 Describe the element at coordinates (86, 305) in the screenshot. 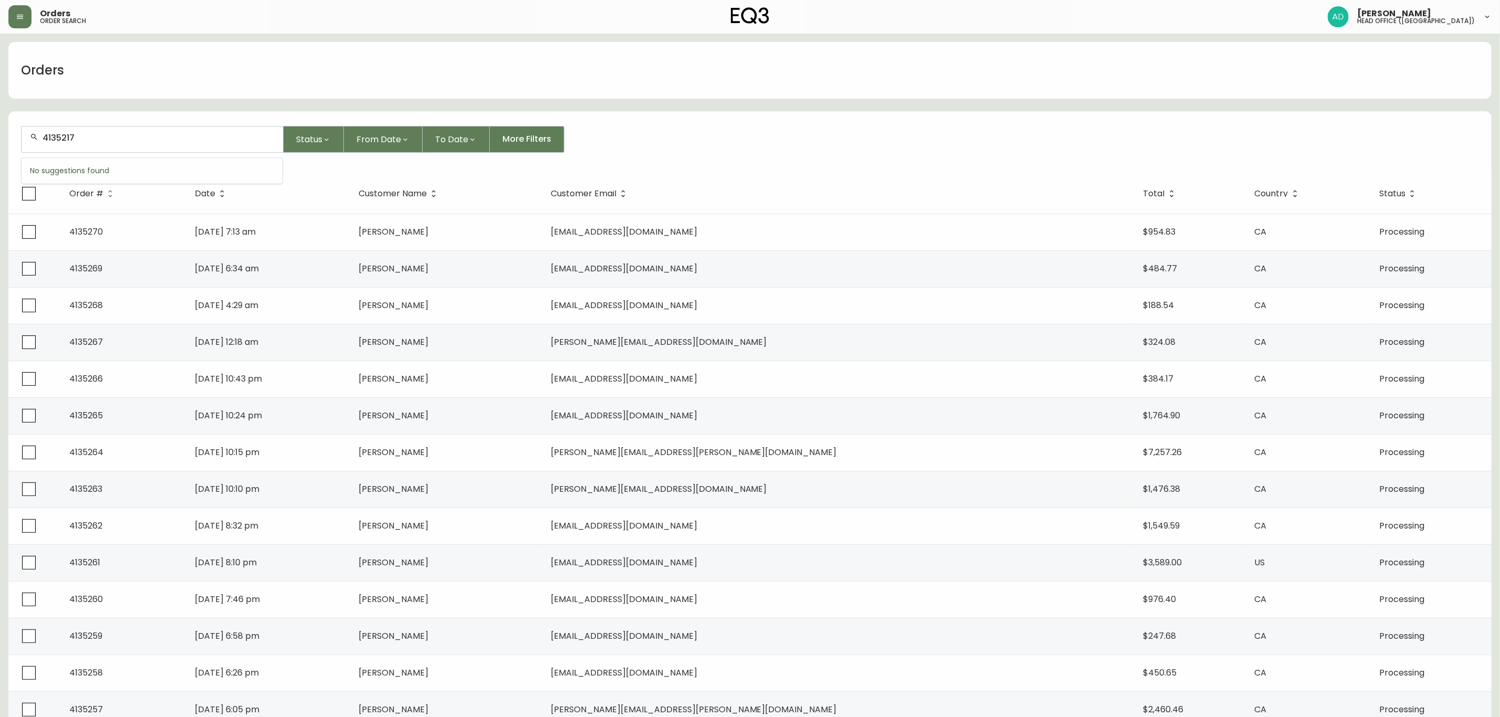

I see `span: 4135268` at that location.